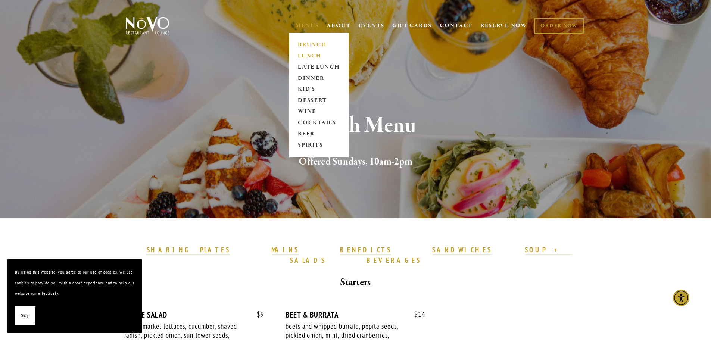 Image resolution: width=711 pixels, height=340 pixels. What do you see at coordinates (416, 314) in the screenshot?
I see `span: 14` at bounding box center [416, 314].